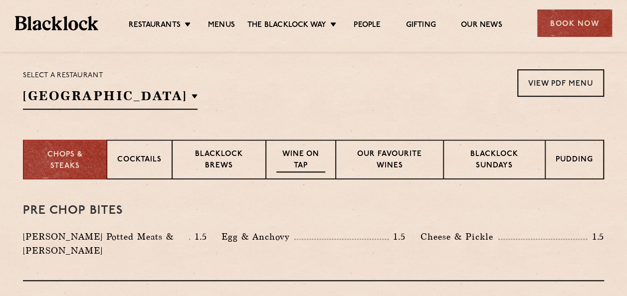 The height and width of the screenshot is (296, 627). What do you see at coordinates (65, 161) in the screenshot?
I see `p: Chops & Steaks` at bounding box center [65, 161].